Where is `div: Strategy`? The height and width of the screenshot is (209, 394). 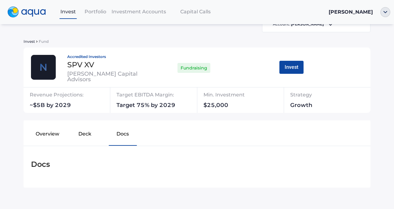
div: Strategy is located at coordinates (317, 96).